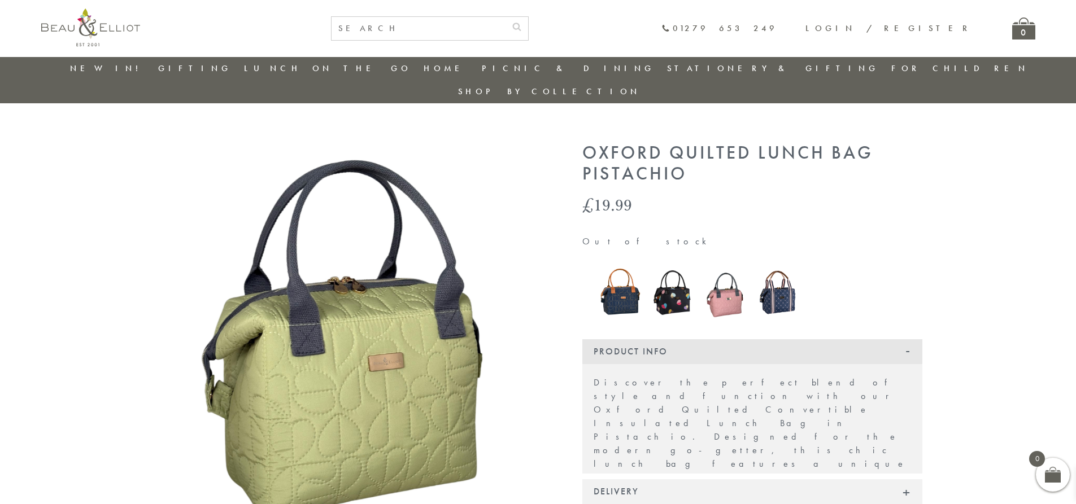 Image resolution: width=1076 pixels, height=504 pixels. Describe the element at coordinates (719, 28) in the screenshot. I see `a: 01279 653 249` at that location.